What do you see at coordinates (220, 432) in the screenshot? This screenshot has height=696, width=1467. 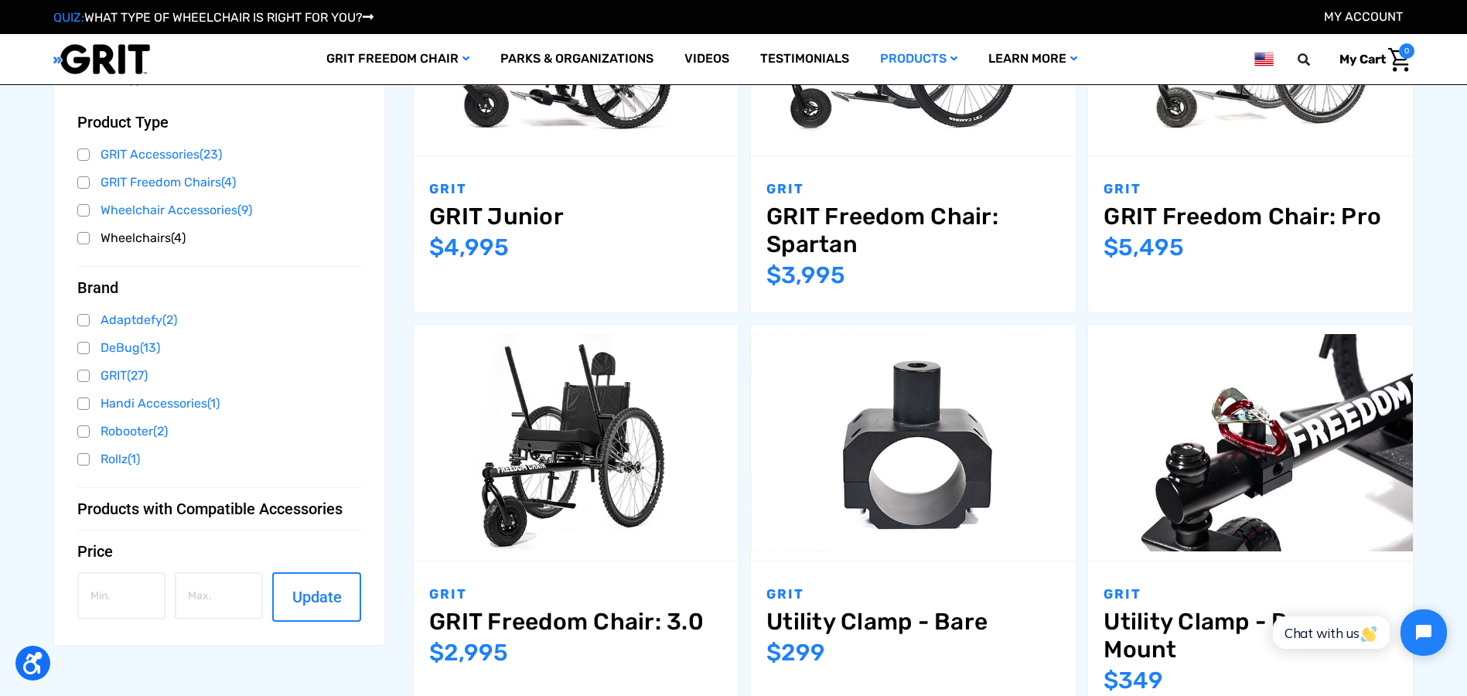 I see `a: Robooter(2)` at bounding box center [220, 432].